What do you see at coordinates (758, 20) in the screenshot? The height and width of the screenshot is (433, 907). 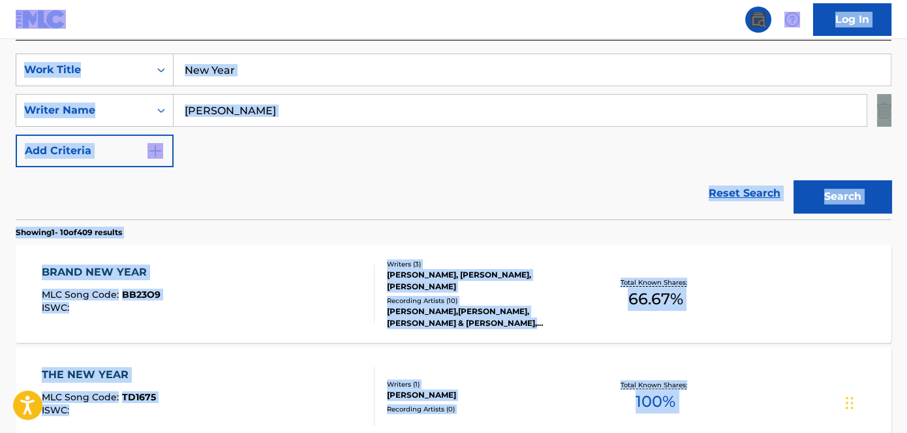 I see `a: Public Search` at bounding box center [758, 20].